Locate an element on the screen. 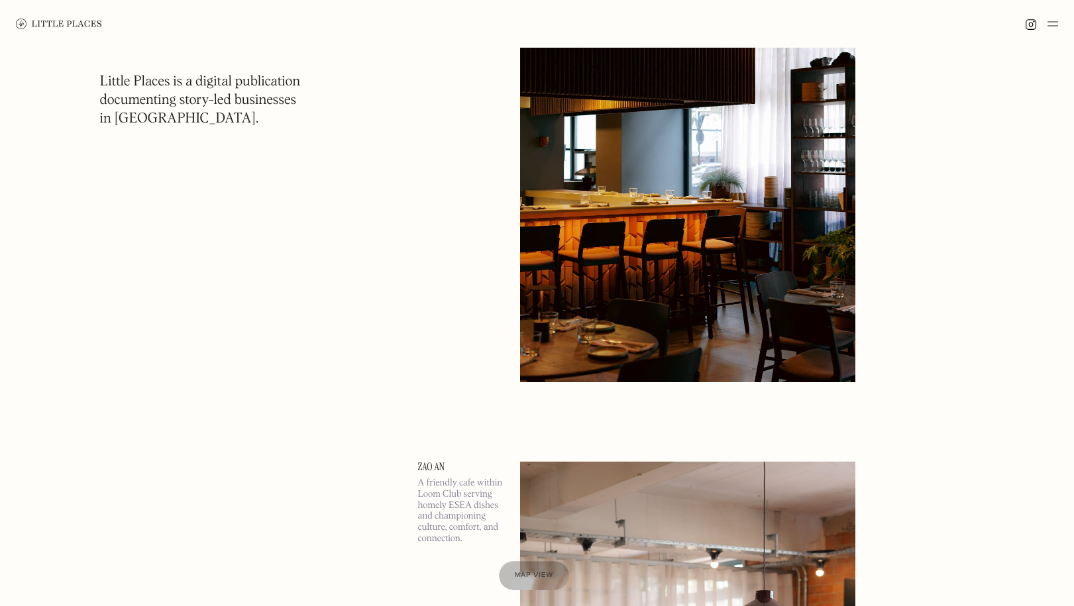  span: Map view is located at coordinates (534, 575).